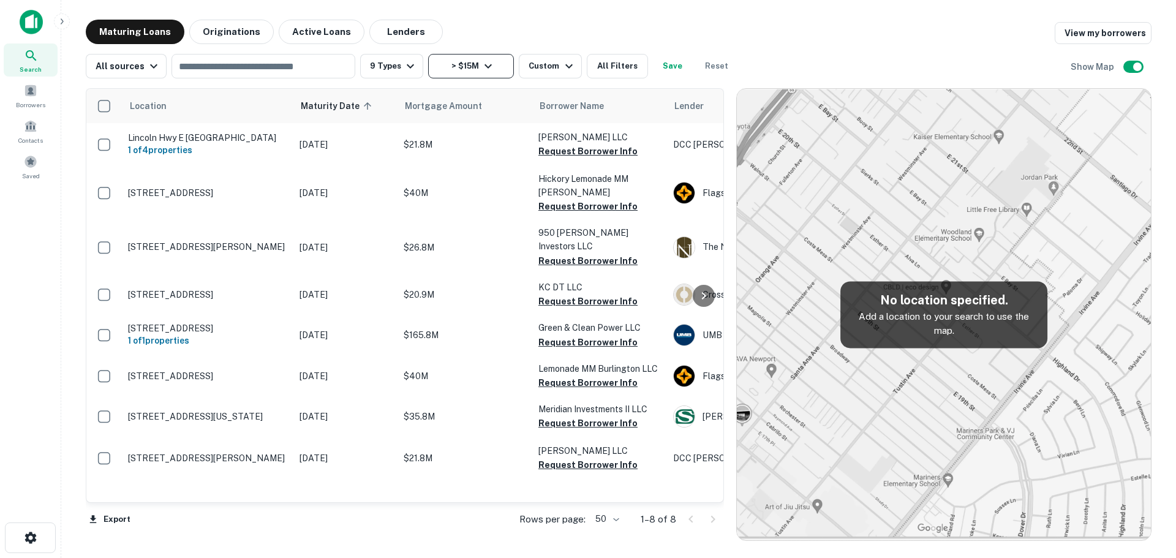  I want to click on th: Lender, so click(765, 106).